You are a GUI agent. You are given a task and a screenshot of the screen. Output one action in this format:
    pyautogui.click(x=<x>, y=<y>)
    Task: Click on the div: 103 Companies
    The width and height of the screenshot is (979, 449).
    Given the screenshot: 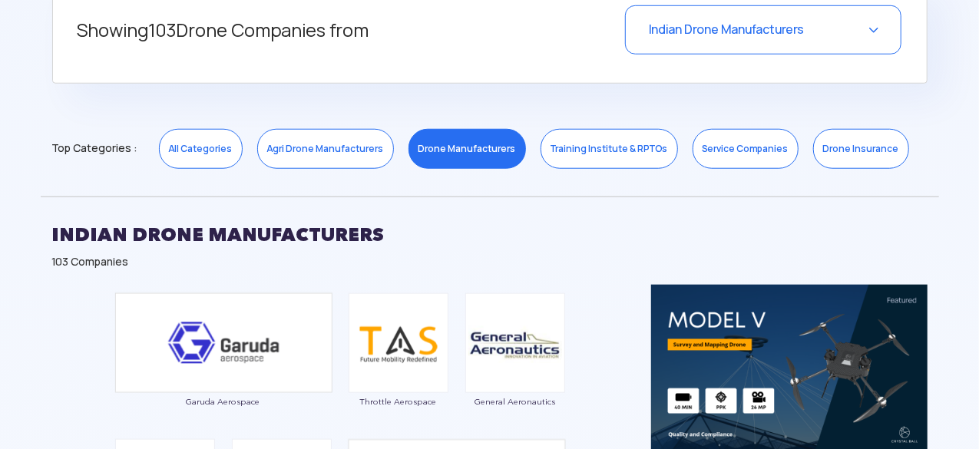 What is the action you would take?
    pyautogui.click(x=490, y=262)
    